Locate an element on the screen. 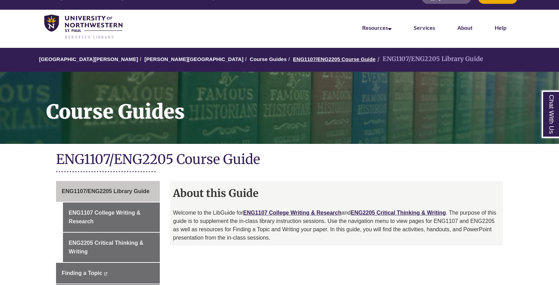 Image resolution: width=559 pixels, height=285 pixels. h2: About this Guide is located at coordinates (337, 193).